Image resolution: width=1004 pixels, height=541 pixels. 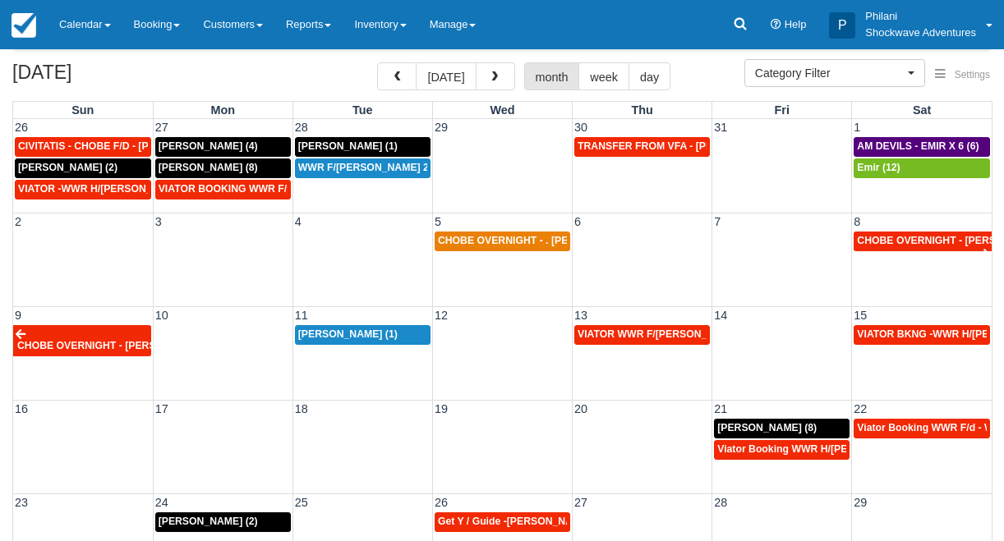 What do you see at coordinates (917, 146) in the screenshot?
I see `span: AM DEVILS - EMIR X 6 (6)` at bounding box center [917, 146].